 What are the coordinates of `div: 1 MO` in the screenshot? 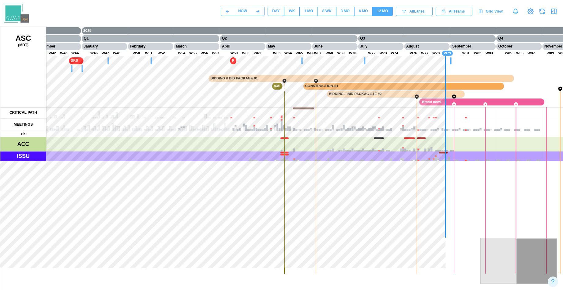 It's located at (308, 11).